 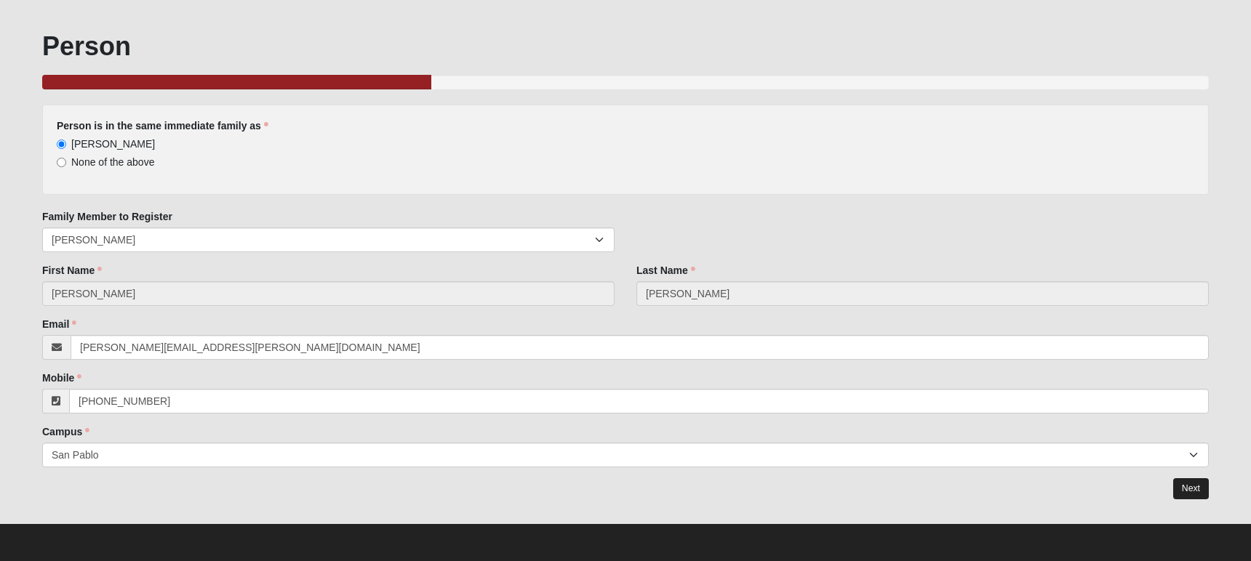 I want to click on a: Next, so click(x=1190, y=489).